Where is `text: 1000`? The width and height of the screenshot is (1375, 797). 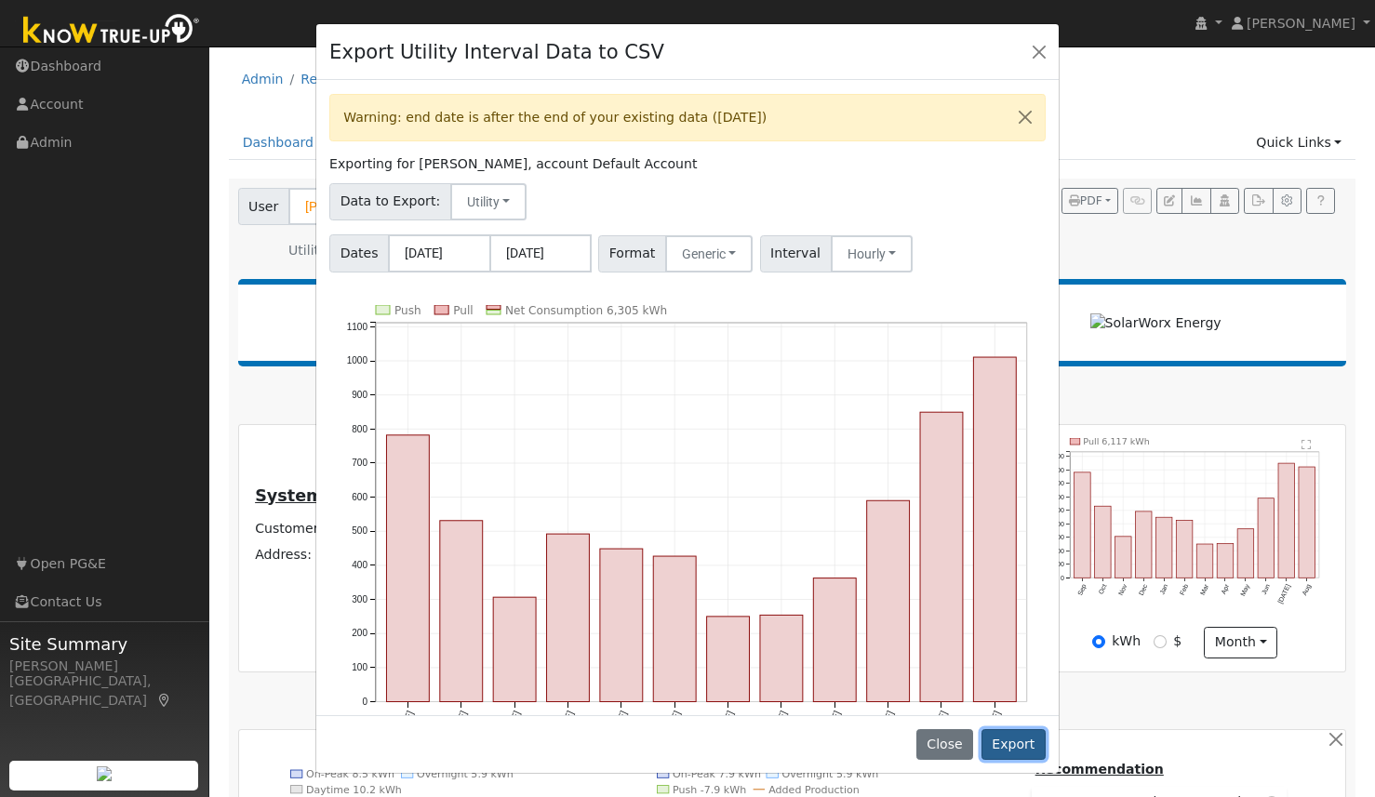 text: 1000 is located at coordinates (357, 360).